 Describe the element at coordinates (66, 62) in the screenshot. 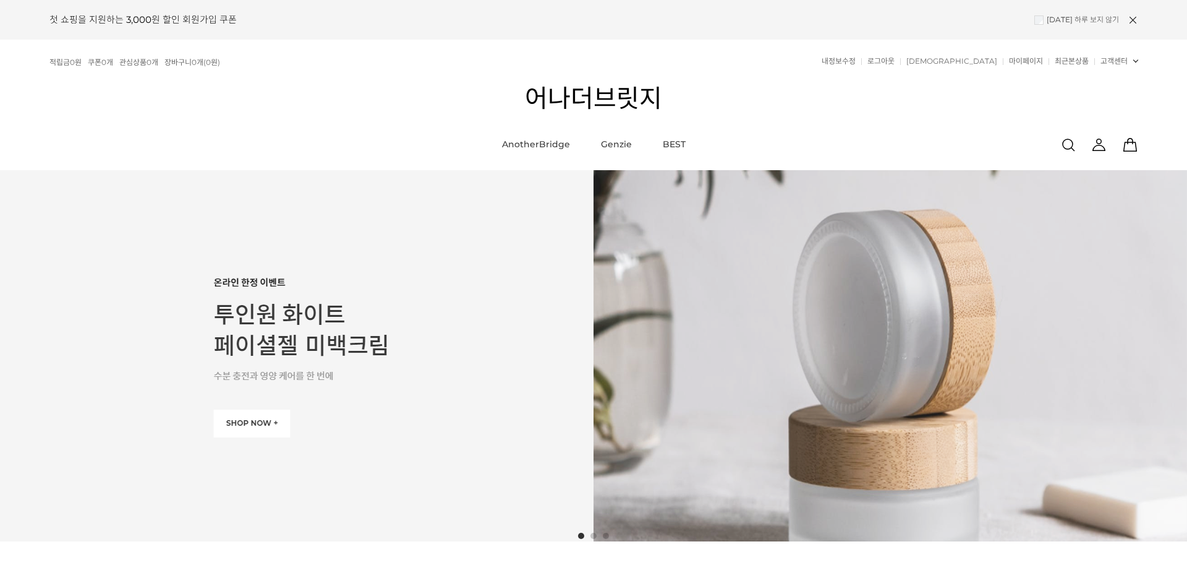

I see `a: 적립금0원` at that location.